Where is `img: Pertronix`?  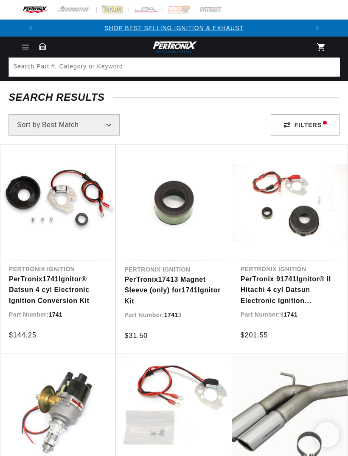
img: Pertronix is located at coordinates (174, 47).